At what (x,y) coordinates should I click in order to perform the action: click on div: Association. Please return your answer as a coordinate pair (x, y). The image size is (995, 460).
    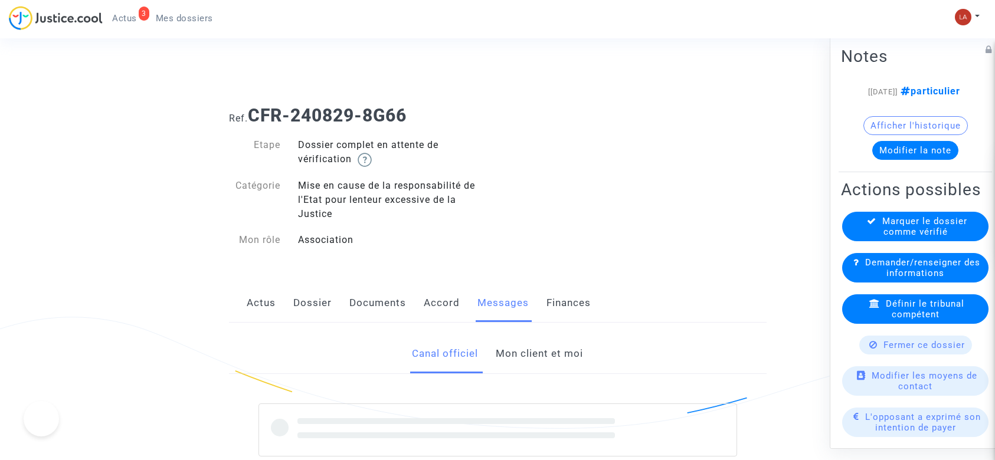
    Looking at the image, I should click on (393, 240).